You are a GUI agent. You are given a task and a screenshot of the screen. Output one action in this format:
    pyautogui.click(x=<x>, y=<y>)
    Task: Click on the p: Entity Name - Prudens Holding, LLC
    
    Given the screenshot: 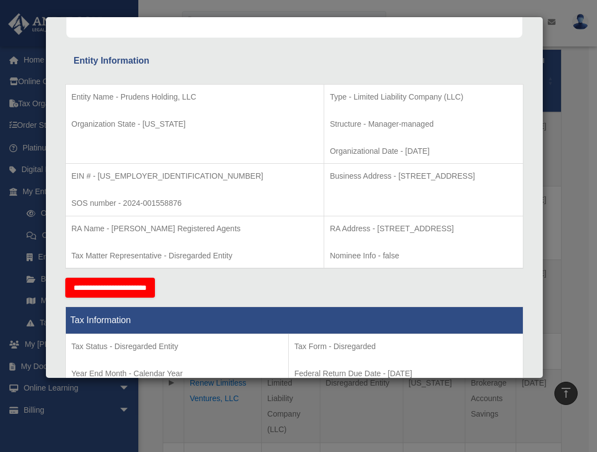 What is the action you would take?
    pyautogui.click(x=195, y=97)
    